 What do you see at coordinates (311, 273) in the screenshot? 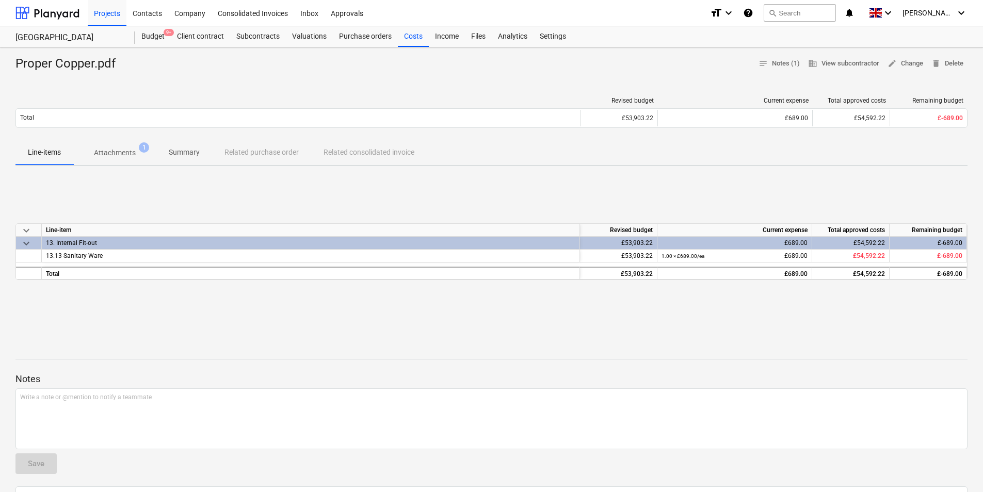
I see `div: Total` at bounding box center [311, 273].